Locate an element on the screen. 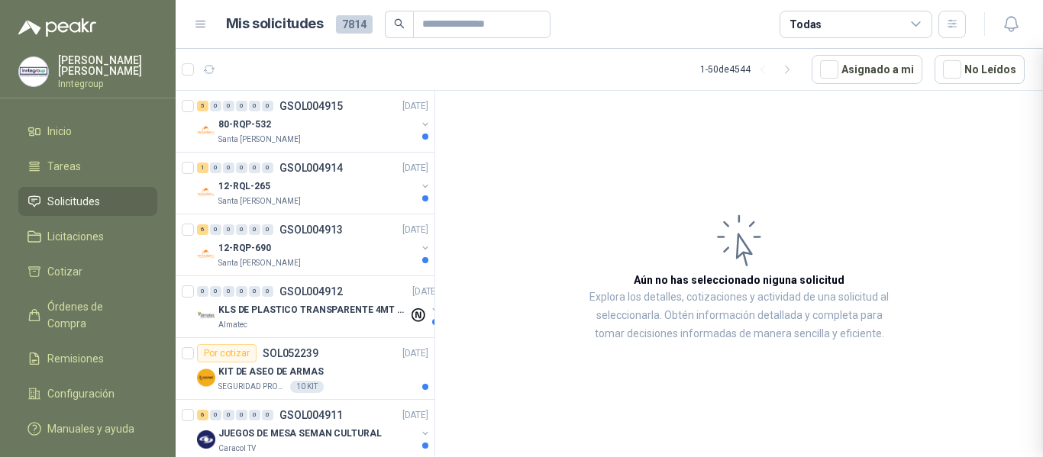 This screenshot has width=1043, height=457. a: Configuración is located at coordinates (88, 394).